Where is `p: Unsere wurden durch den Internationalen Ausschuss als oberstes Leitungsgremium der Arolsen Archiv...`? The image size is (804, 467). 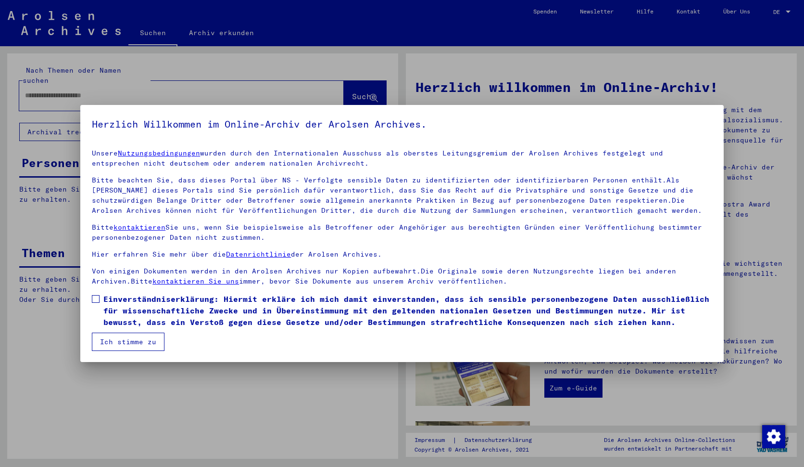
p: Unsere wurden durch den Internationalen Ausschuss als oberstes Leitungsgremium der Arolsen Archiv... is located at coordinates (402, 158).